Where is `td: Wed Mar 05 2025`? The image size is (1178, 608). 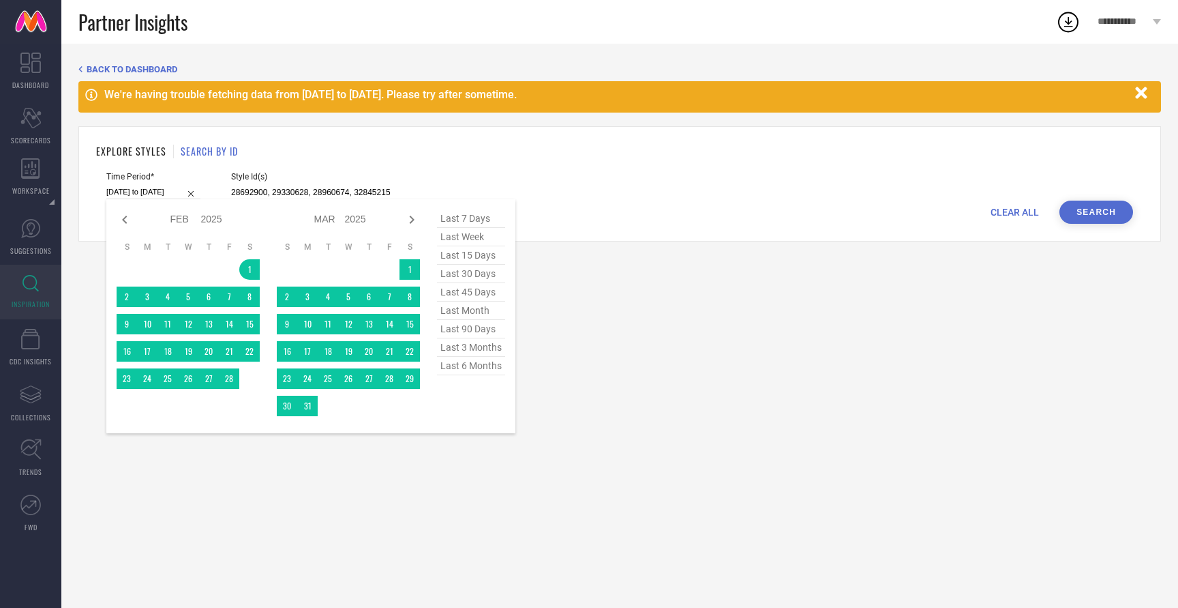
td: Wed Mar 05 2025 is located at coordinates (348, 297).